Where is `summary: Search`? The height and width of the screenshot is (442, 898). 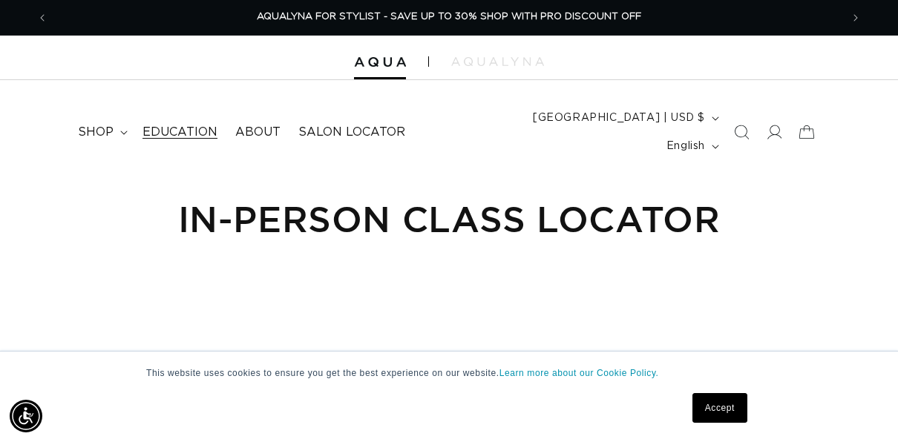 summary: Search is located at coordinates (741, 132).